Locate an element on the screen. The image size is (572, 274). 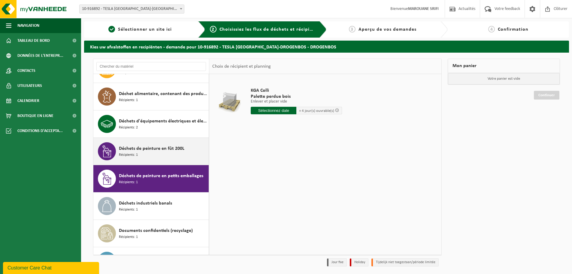
span: Palette perdue bois is located at coordinates (296, 96).